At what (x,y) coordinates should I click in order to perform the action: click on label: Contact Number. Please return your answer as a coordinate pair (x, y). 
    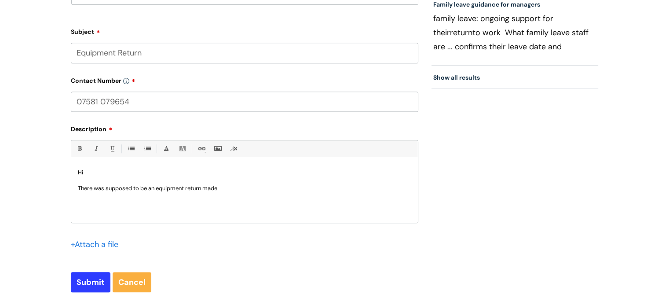
    Looking at the image, I should click on (244, 79).